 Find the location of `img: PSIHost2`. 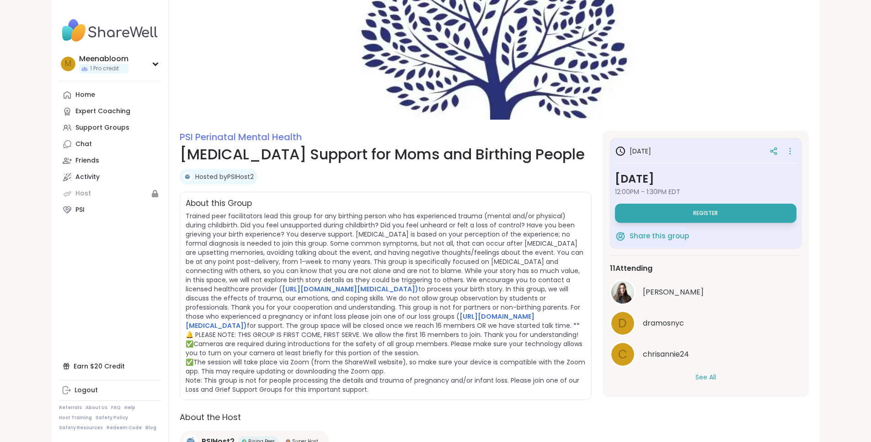

img: PSIHost2 is located at coordinates (187, 177).